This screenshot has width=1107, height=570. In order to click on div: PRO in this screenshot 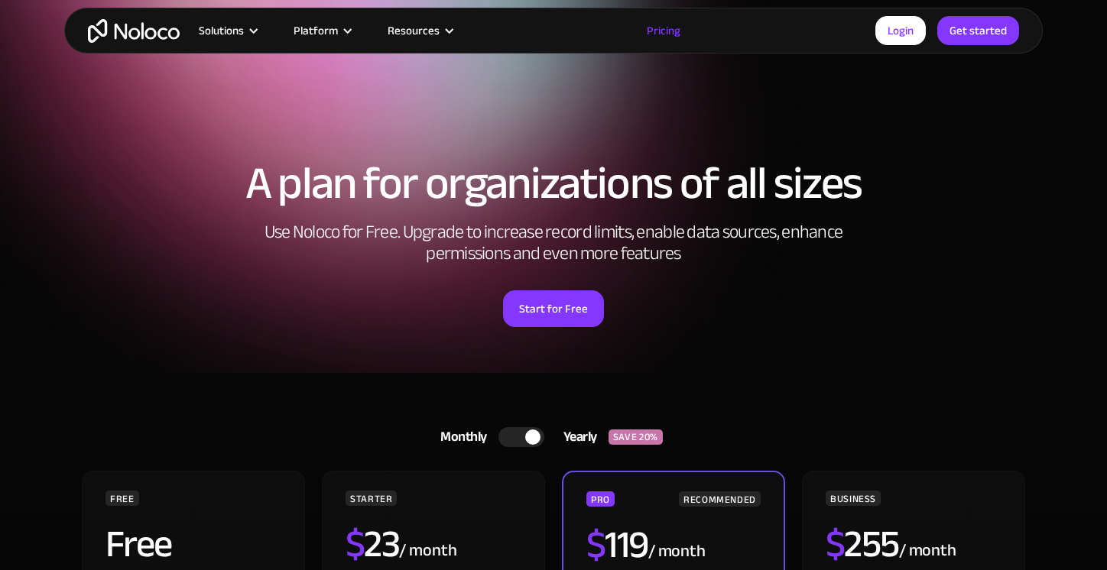, I will do `click(600, 499)`.